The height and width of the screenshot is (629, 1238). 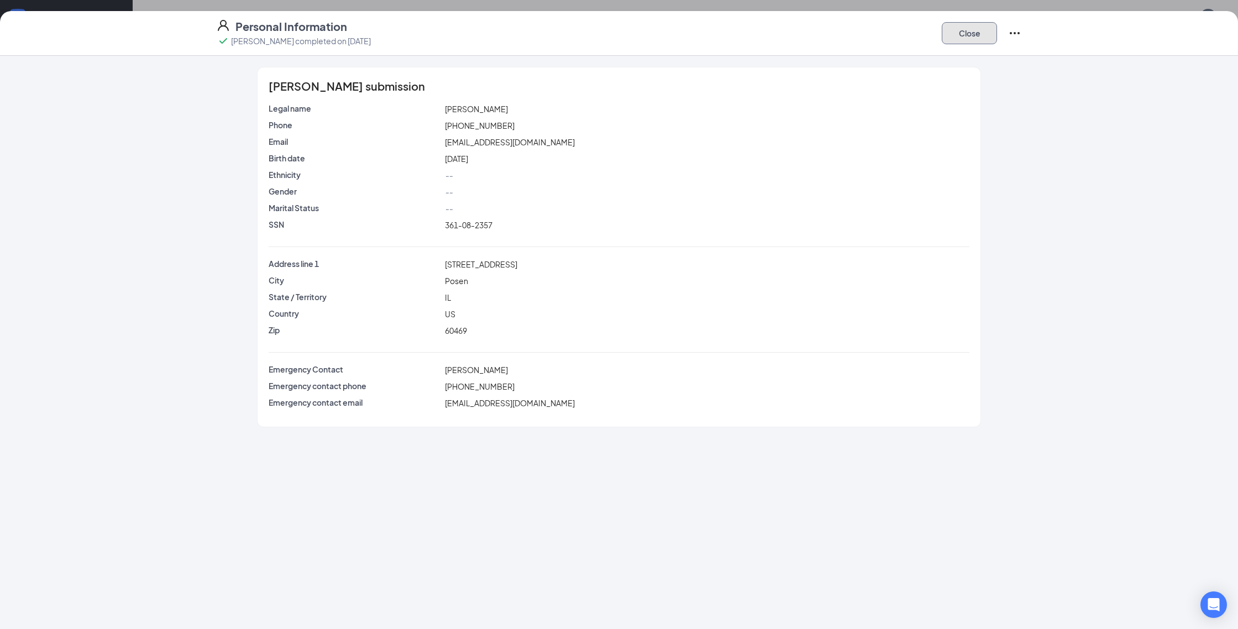 I want to click on svg: Checkmark, so click(x=223, y=41).